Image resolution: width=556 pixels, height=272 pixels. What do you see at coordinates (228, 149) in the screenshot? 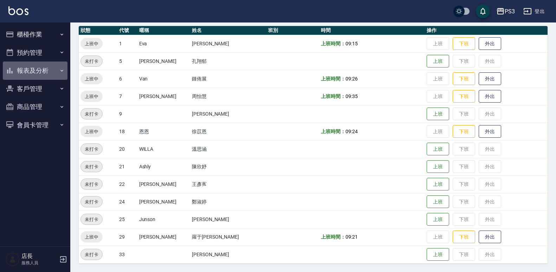
I see `td: 溫思涵` at bounding box center [228, 149].